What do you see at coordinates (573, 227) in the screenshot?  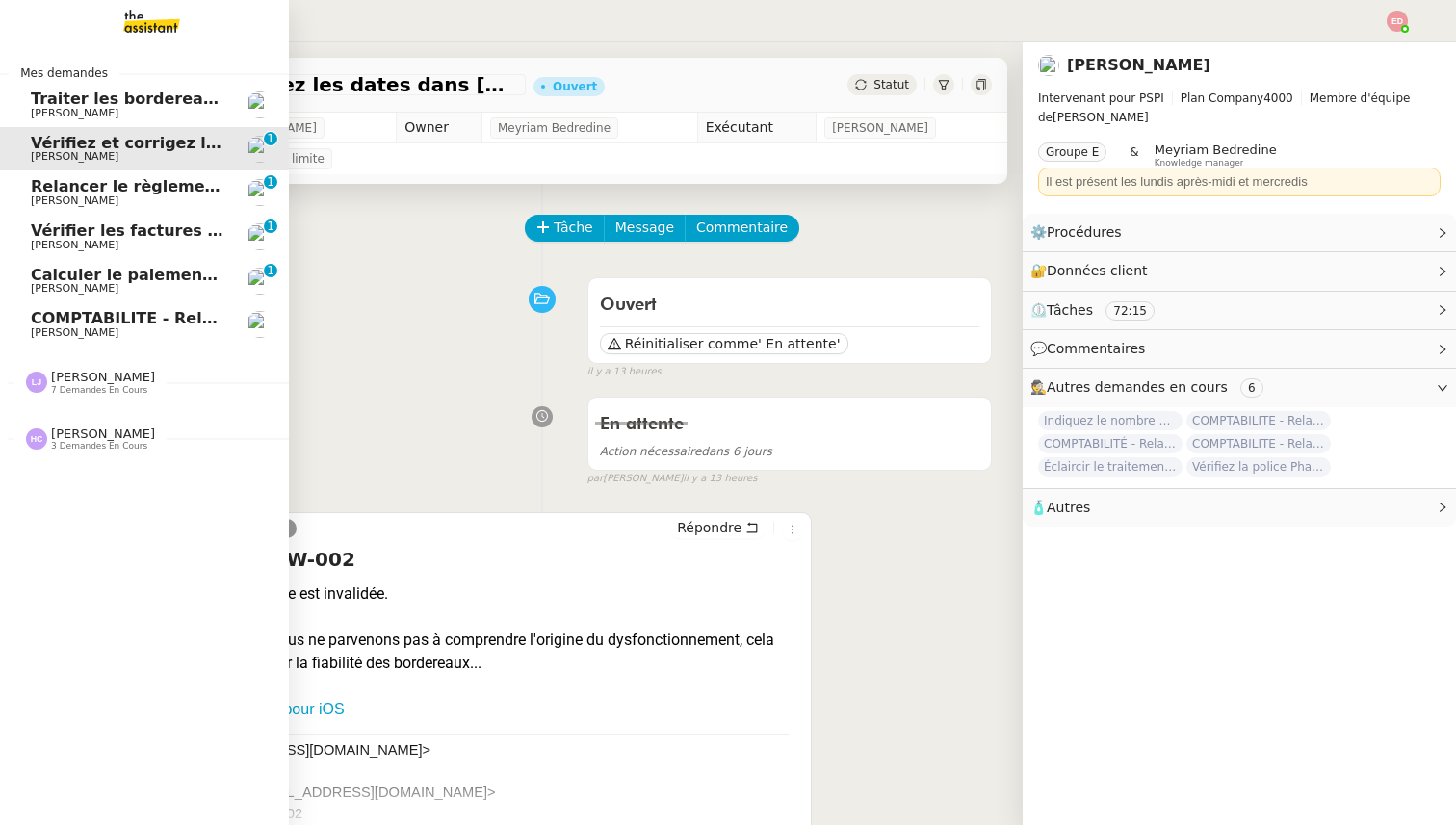 I see `span: Tâche` at bounding box center [573, 227].